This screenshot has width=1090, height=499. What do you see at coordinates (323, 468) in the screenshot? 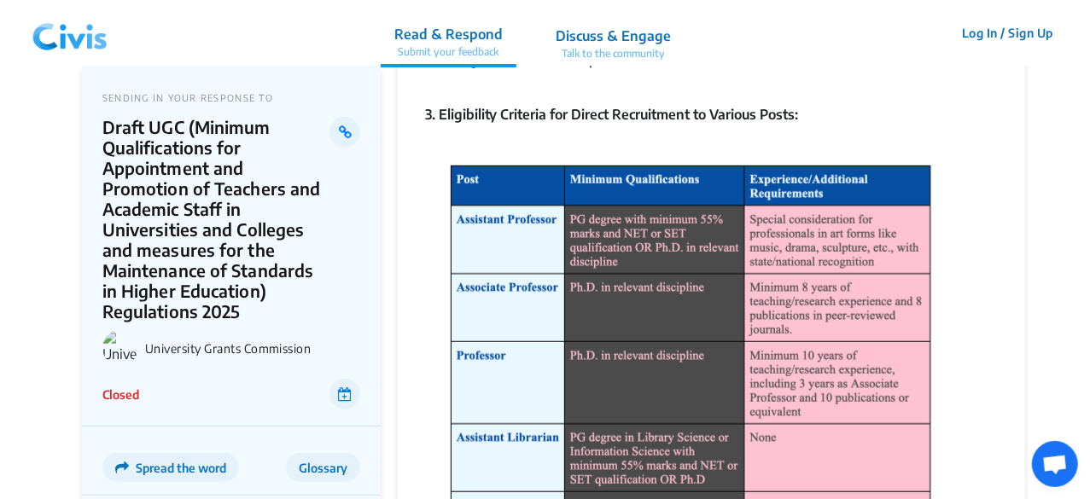
I see `button: Glossary` at bounding box center [323, 468].